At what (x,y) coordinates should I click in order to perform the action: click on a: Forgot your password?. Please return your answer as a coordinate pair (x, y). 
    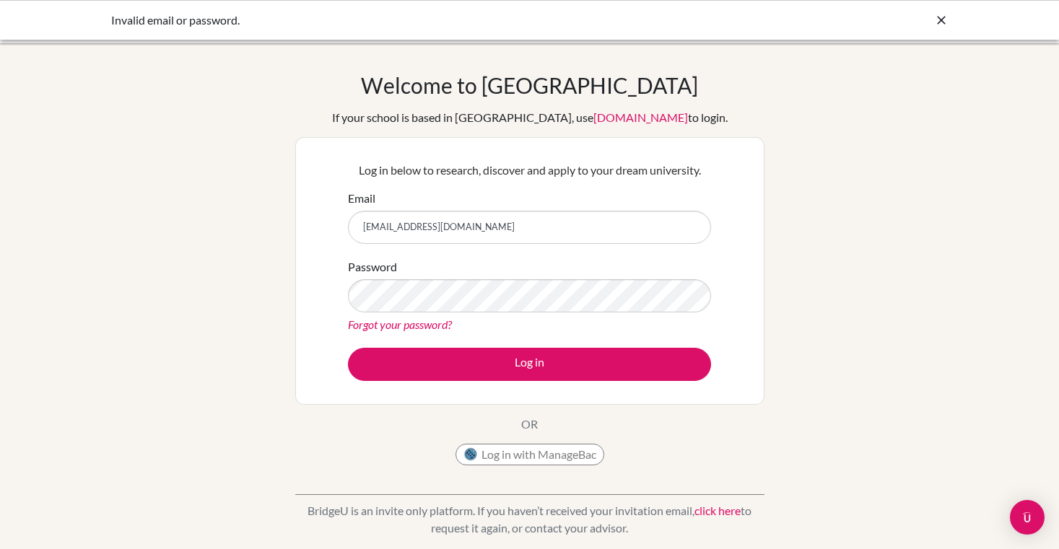
    Looking at the image, I should click on (400, 324).